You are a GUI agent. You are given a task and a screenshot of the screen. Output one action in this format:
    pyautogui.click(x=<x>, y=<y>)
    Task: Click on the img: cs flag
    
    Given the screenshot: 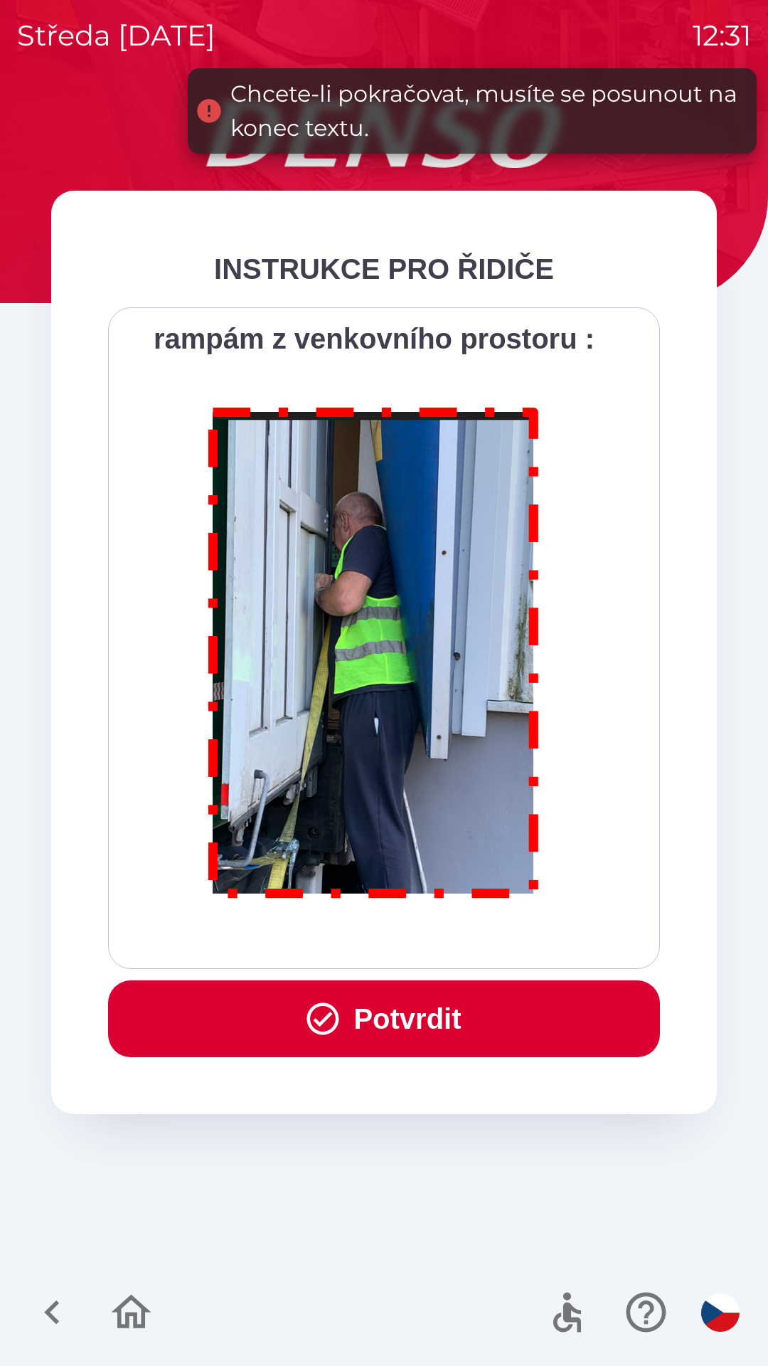 What is the action you would take?
    pyautogui.click(x=721, y=1312)
    